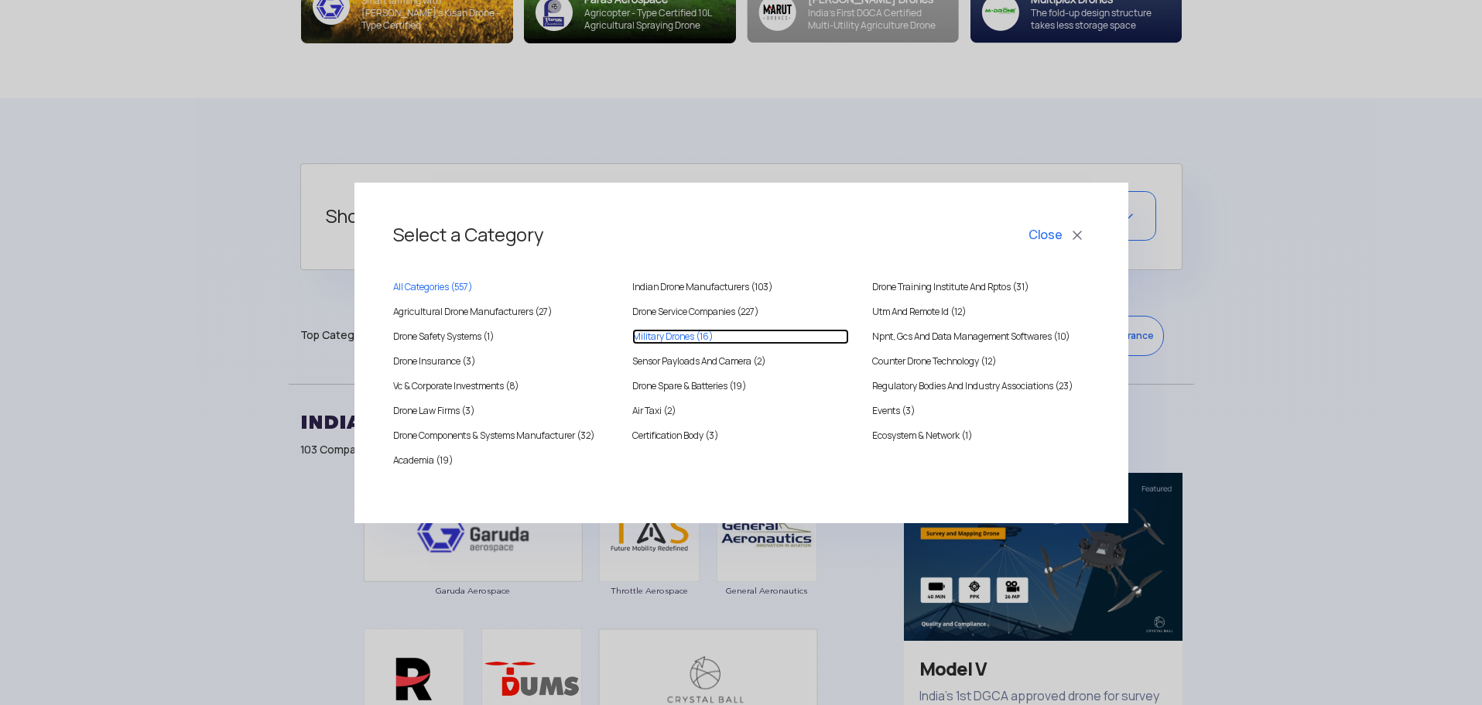  Describe the element at coordinates (741, 235) in the screenshot. I see `h3: Select a Category` at that location.